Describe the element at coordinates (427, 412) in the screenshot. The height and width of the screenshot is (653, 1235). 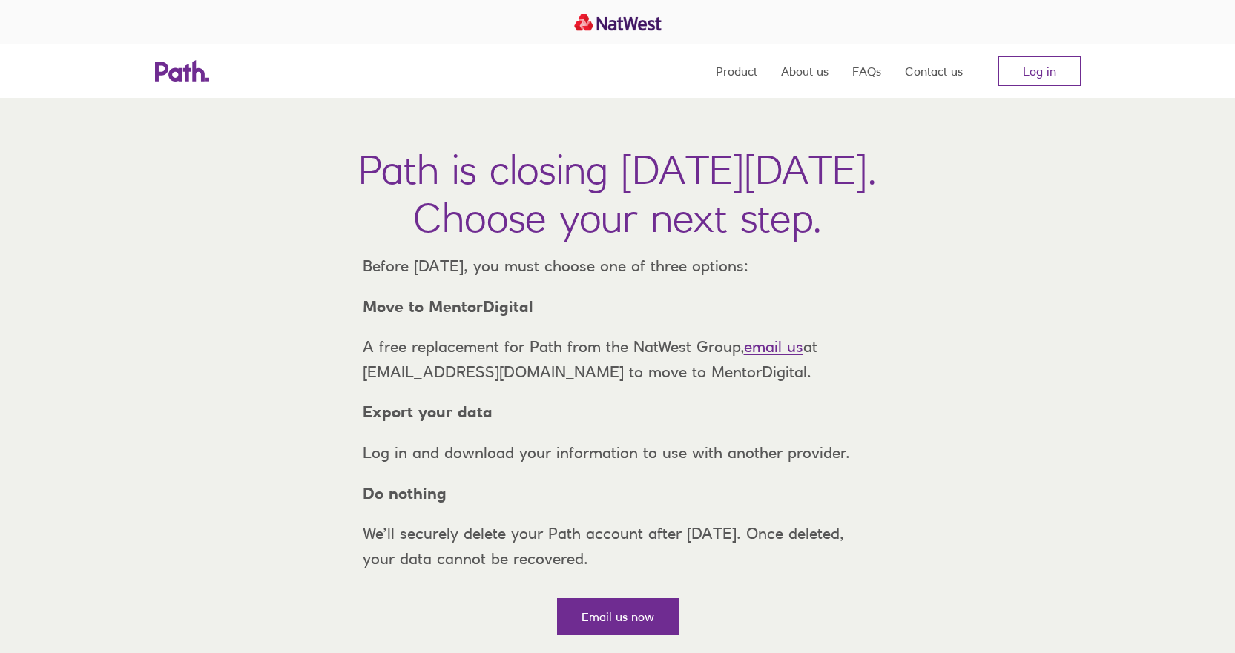
I see `strong: Export your data` at that location.